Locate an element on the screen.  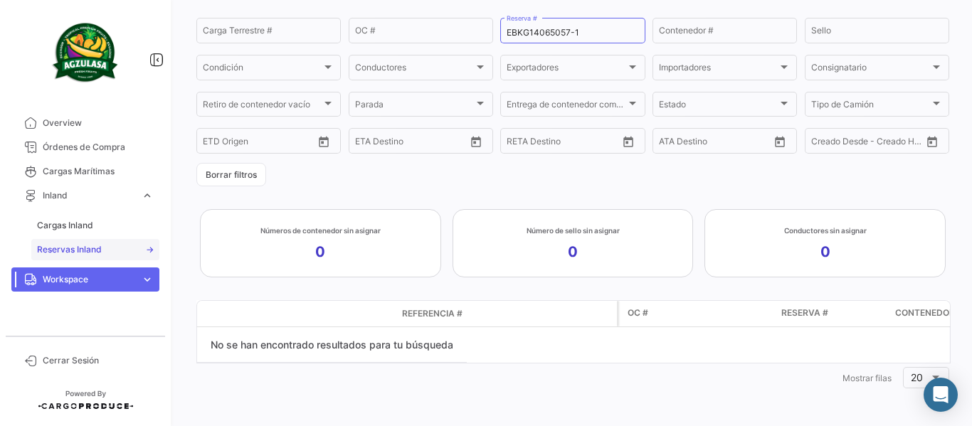
span: Órdenes de Compra is located at coordinates (98, 147).